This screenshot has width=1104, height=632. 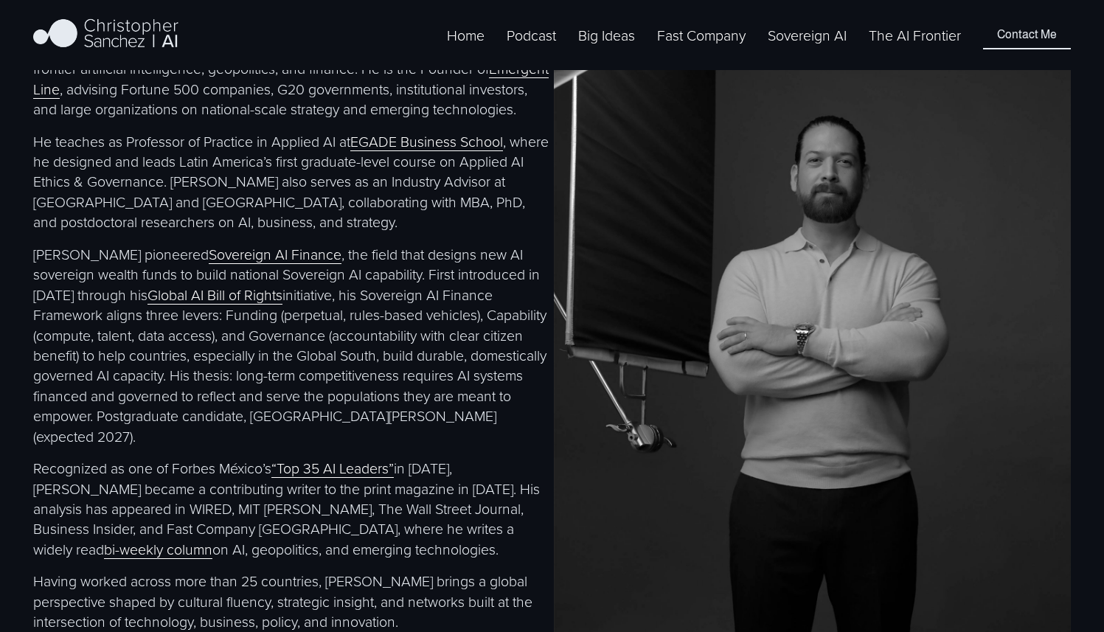 What do you see at coordinates (291, 78) in the screenshot?
I see `a: Emergent Line` at bounding box center [291, 78].